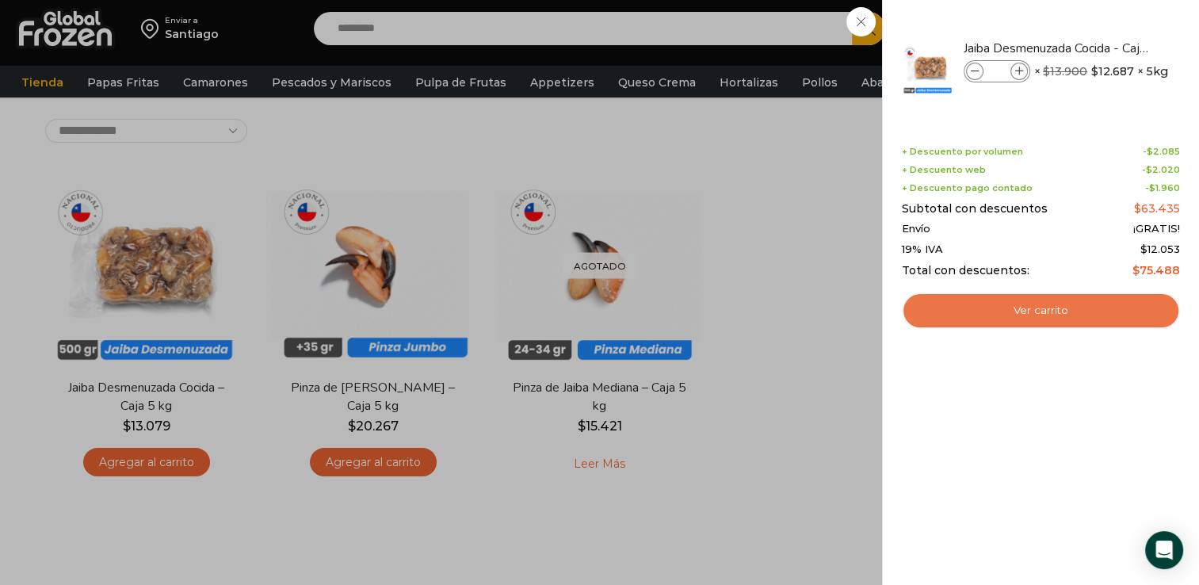  Describe the element at coordinates (1160, 249) in the screenshot. I see `span: 12.053` at that location.